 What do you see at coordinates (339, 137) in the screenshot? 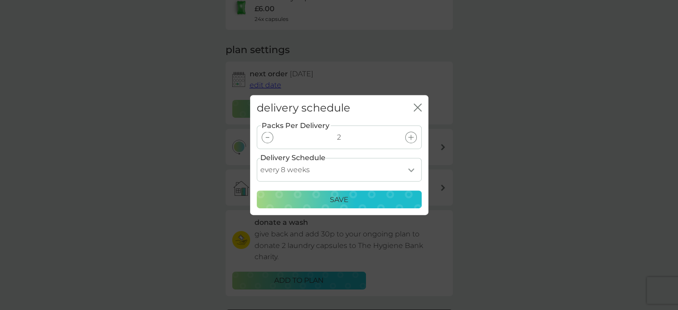
I see `p: 2` at bounding box center [339, 137].